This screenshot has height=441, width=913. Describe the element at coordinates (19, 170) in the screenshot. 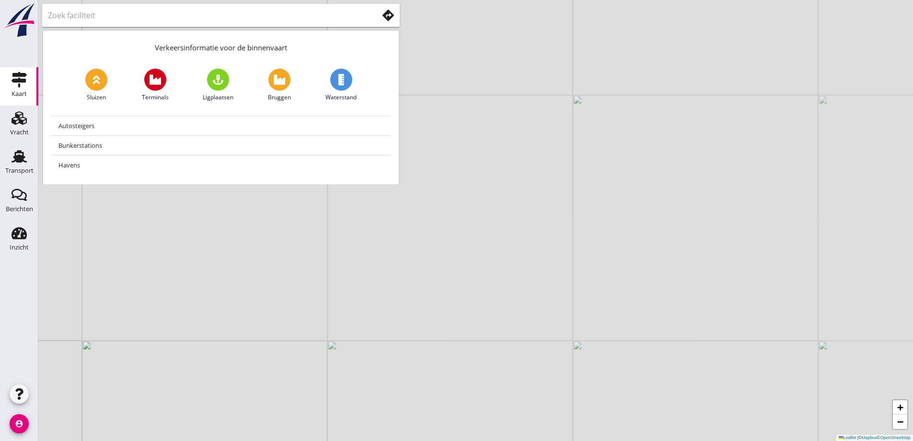

I see `div: Transport` at that location.